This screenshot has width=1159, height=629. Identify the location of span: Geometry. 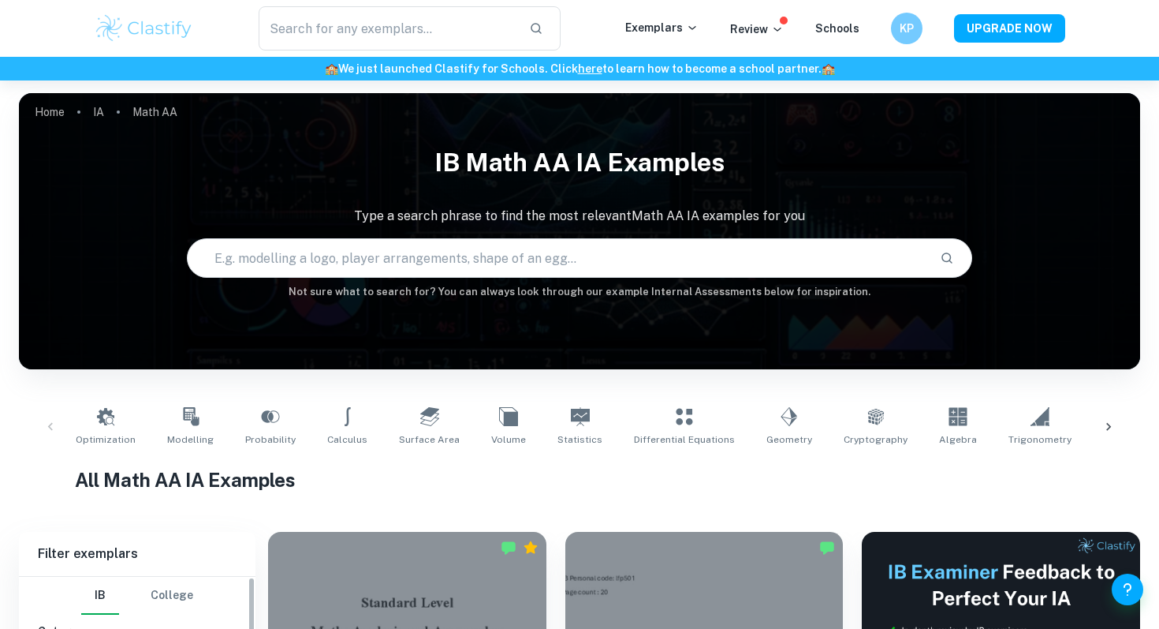
(790, 439).